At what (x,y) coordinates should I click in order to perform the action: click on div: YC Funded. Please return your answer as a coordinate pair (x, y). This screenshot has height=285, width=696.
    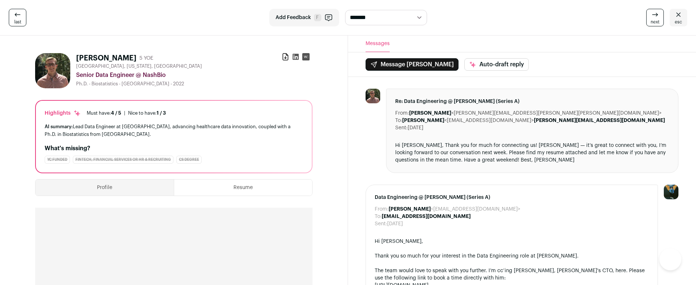
    Looking at the image, I should click on (57, 159).